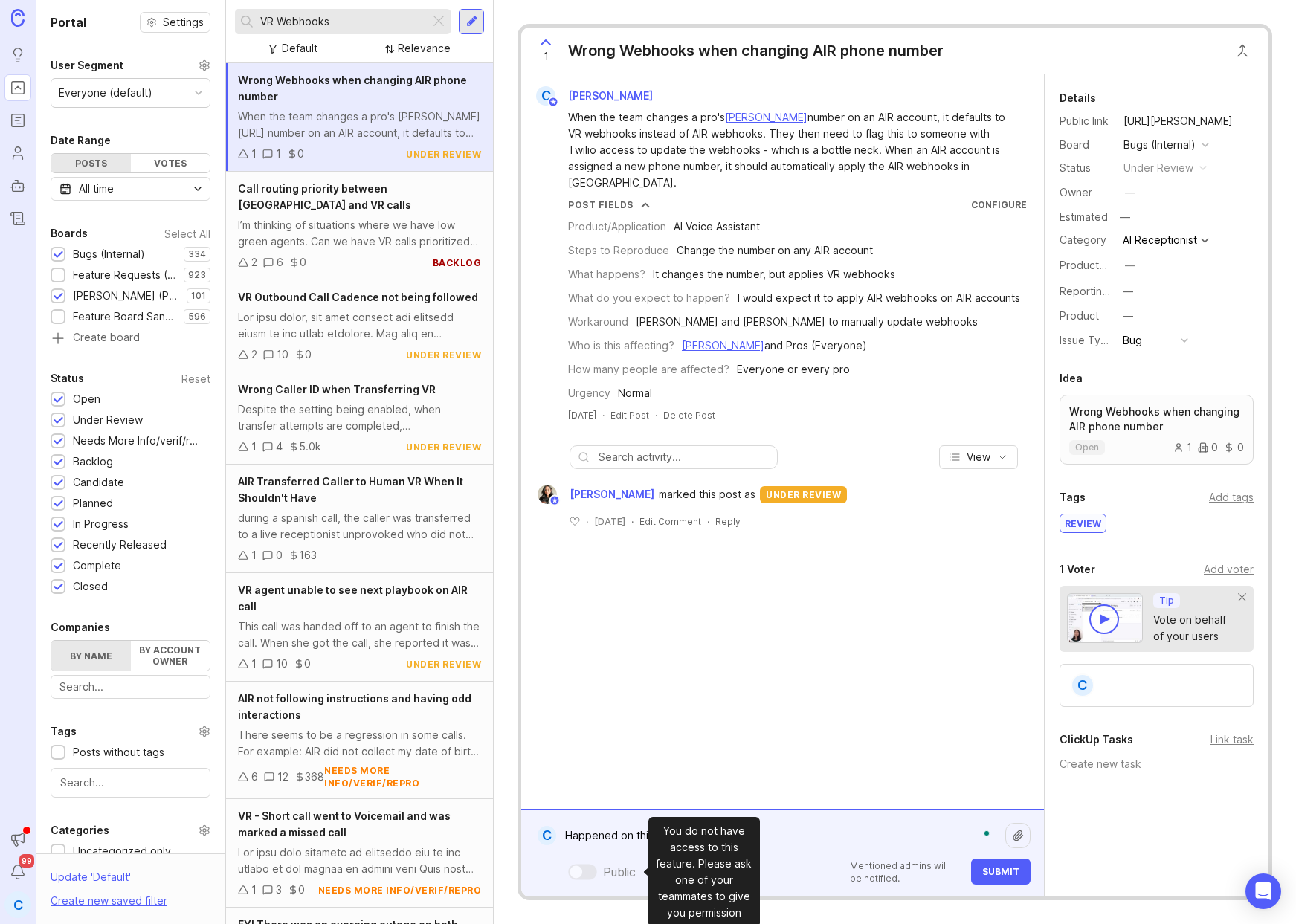 This screenshot has width=1296, height=924. Describe the element at coordinates (183, 23) in the screenshot. I see `span: Settings` at that location.